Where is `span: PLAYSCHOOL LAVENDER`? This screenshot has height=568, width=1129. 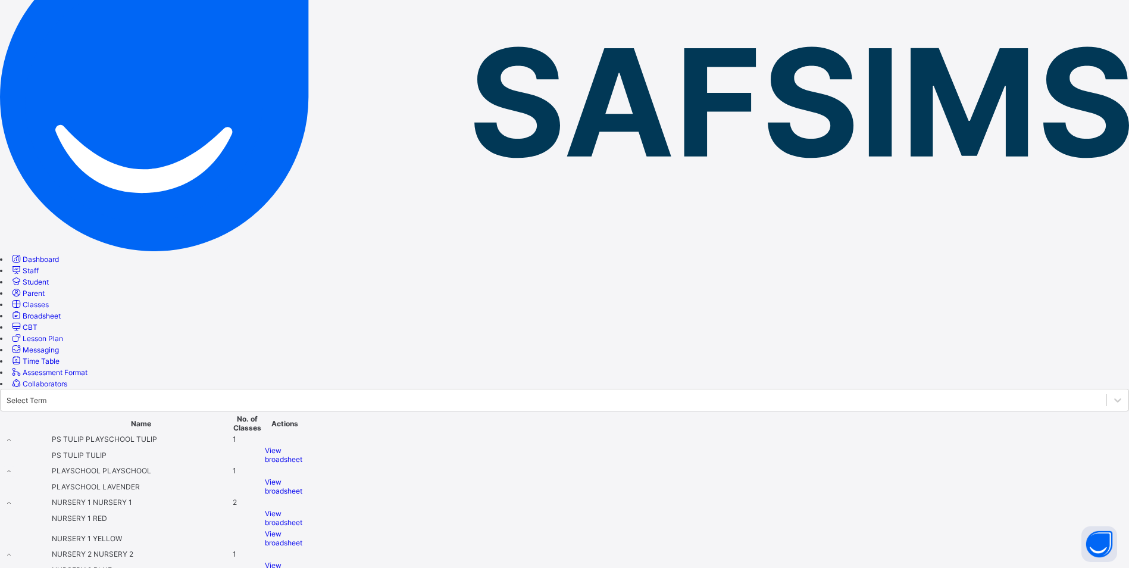
span: PLAYSCHOOL LAVENDER is located at coordinates (96, 486).